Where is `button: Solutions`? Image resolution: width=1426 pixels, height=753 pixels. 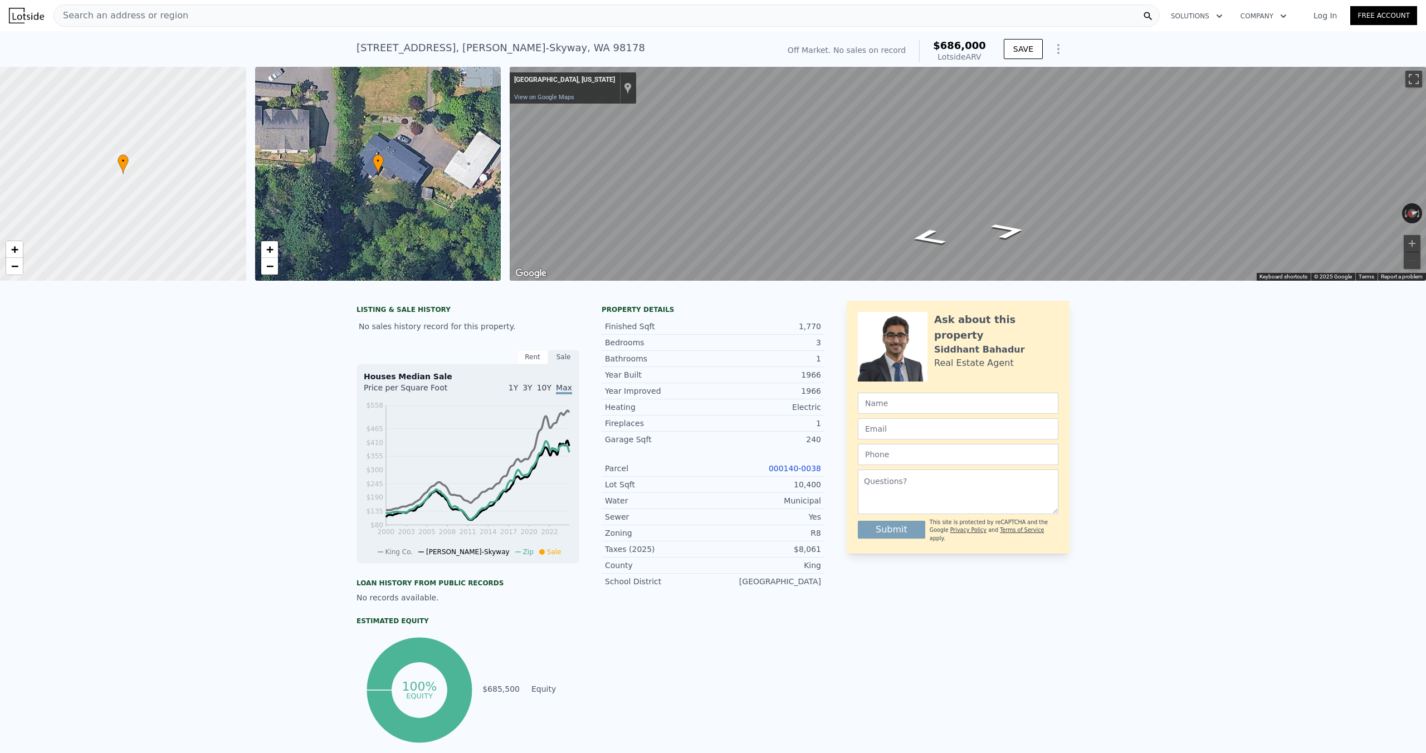
button: Solutions is located at coordinates (1197, 16).